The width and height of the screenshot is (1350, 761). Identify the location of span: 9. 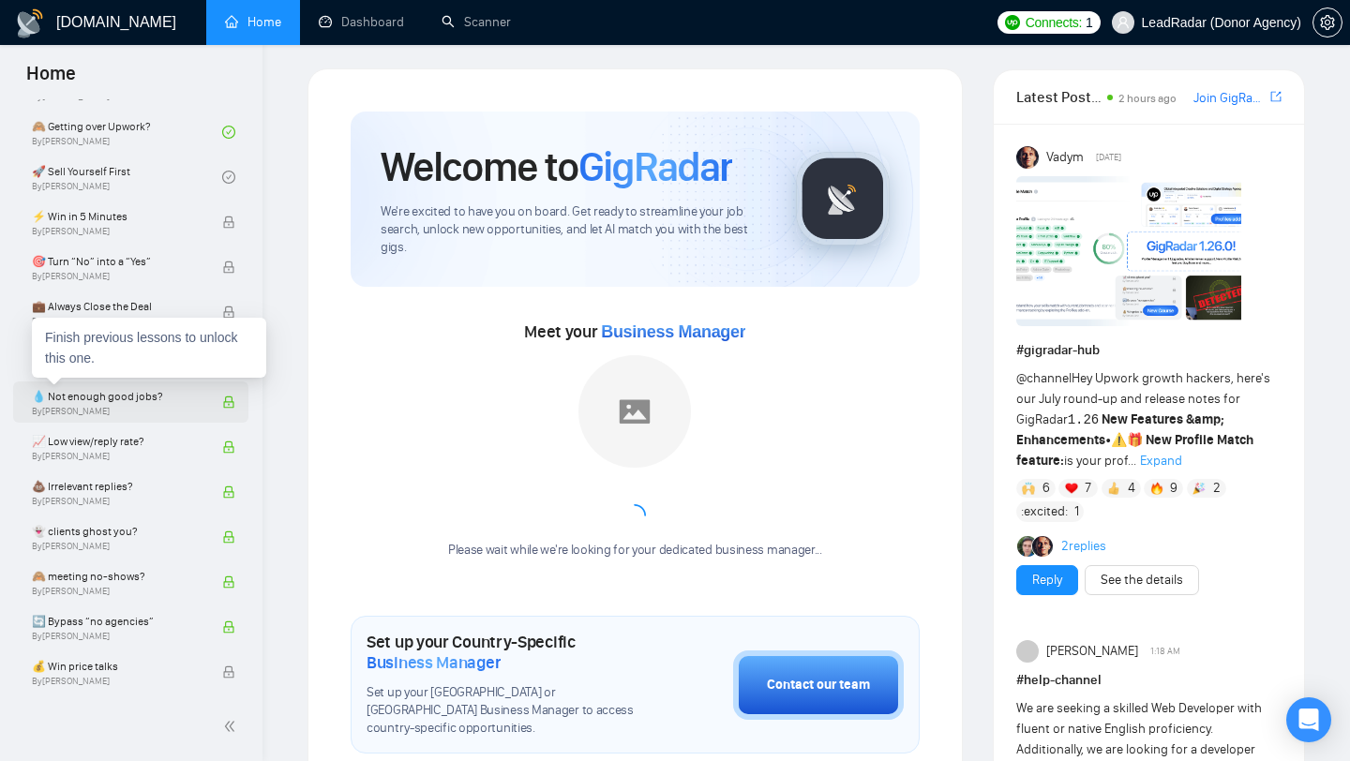
(1173, 488).